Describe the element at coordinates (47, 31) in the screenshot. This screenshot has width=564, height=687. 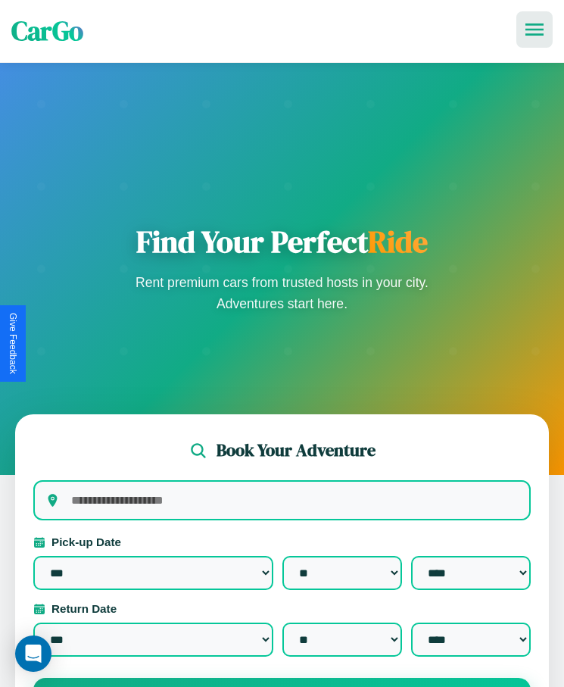
I see `span: CarGo` at that location.